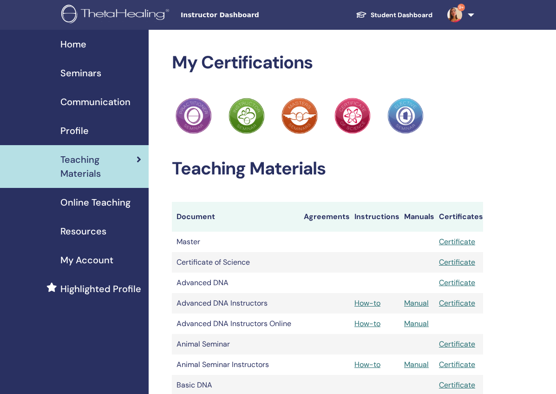 The image size is (556, 394). Describe the element at coordinates (324, 217) in the screenshot. I see `th: Agreements` at that location.